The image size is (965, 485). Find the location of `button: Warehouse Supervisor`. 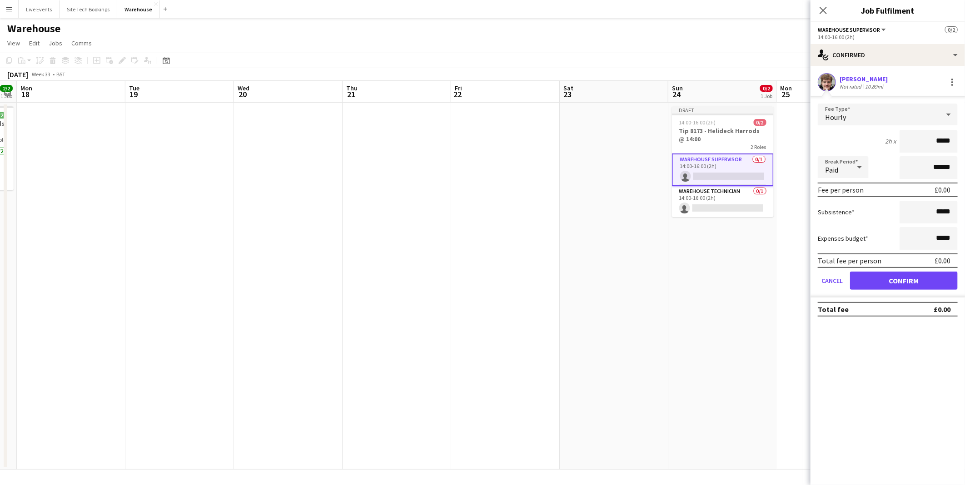

button: Warehouse Supervisor is located at coordinates (853, 30).